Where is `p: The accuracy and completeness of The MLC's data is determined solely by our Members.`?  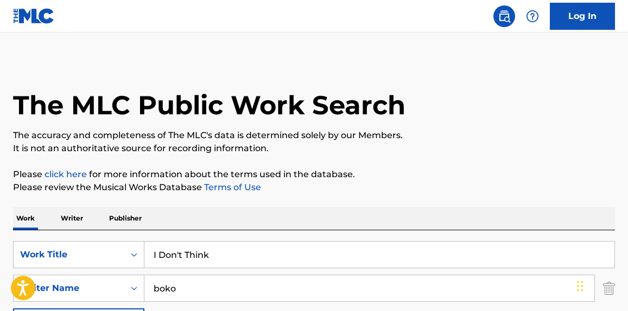 p: The accuracy and completeness of The MLC's data is determined solely by our Members. is located at coordinates (313, 136).